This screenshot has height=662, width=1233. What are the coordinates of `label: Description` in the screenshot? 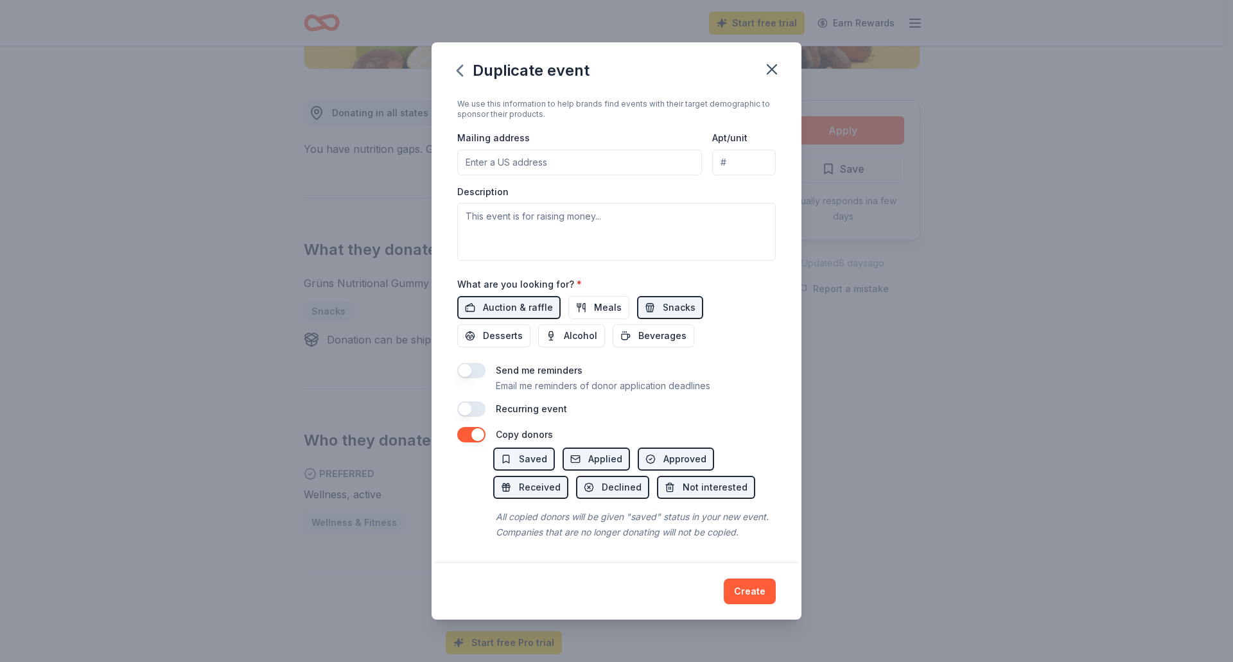 It's located at (483, 192).